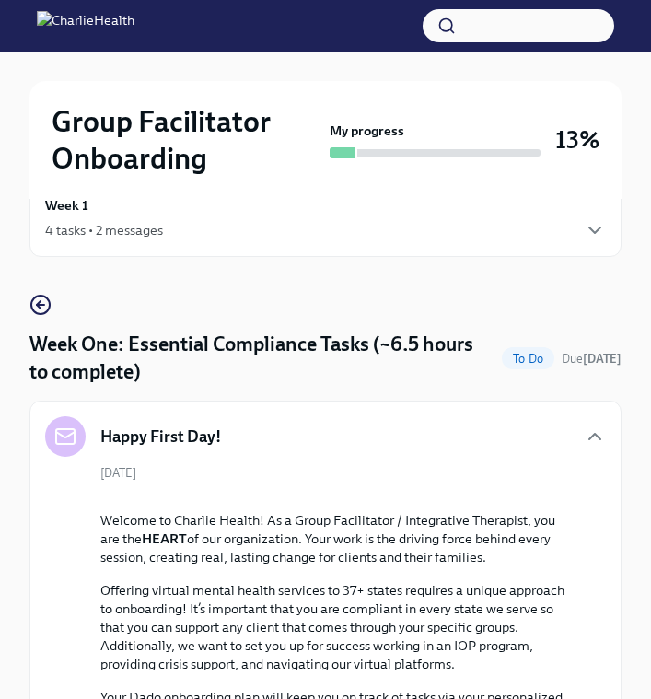 This screenshot has width=651, height=699. I want to click on h6: Week 1, so click(66, 205).